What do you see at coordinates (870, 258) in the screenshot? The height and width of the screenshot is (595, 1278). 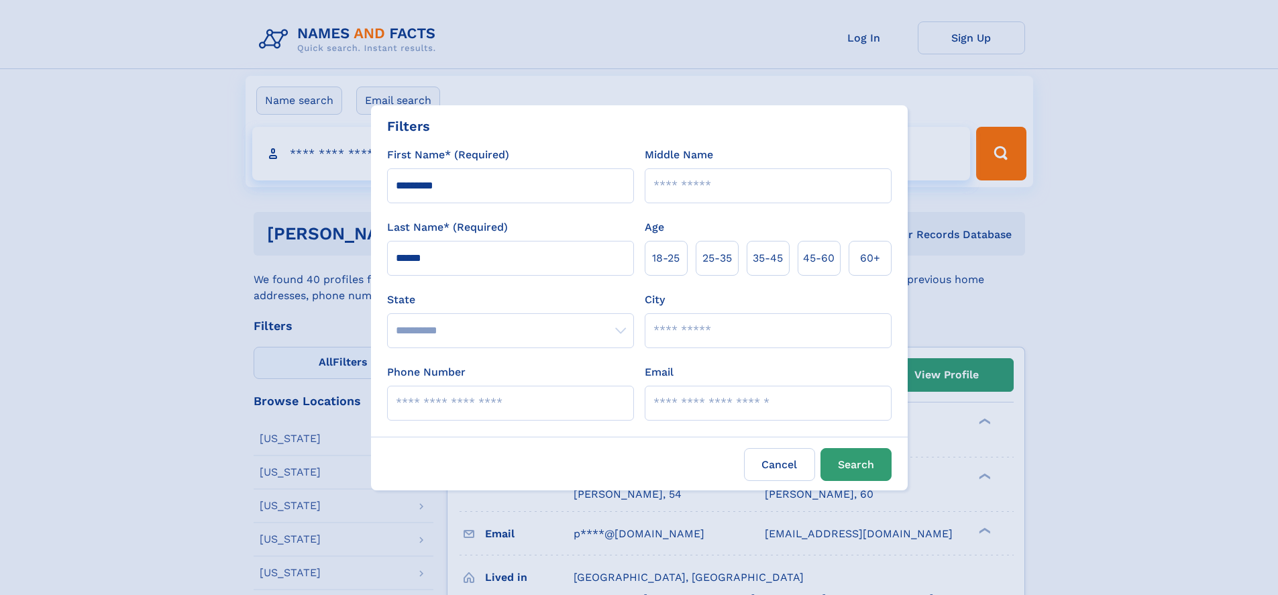 I see `span: 60+` at bounding box center [870, 258].